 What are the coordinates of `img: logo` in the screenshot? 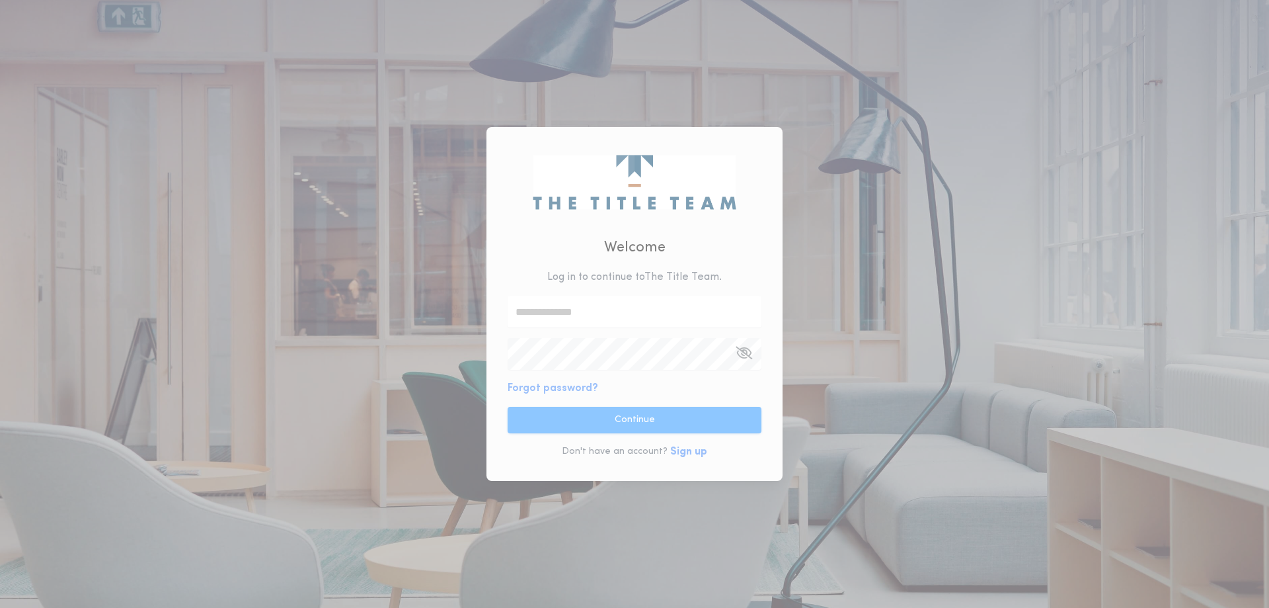 It's located at (634, 182).